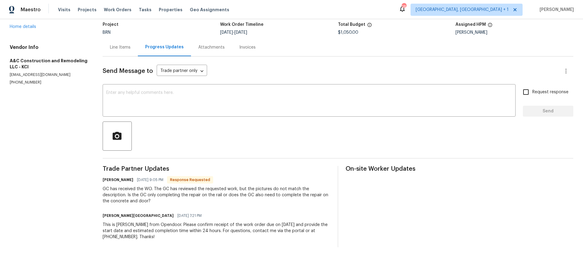 Image resolution: width=583 pixels, height=257 pixels. What do you see at coordinates (209, 10) in the screenshot?
I see `span: Geo Assignments` at bounding box center [209, 10].